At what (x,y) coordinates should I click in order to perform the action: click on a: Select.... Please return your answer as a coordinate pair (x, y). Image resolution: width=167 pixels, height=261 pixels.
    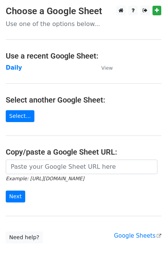
    Looking at the image, I should click on (20, 116).